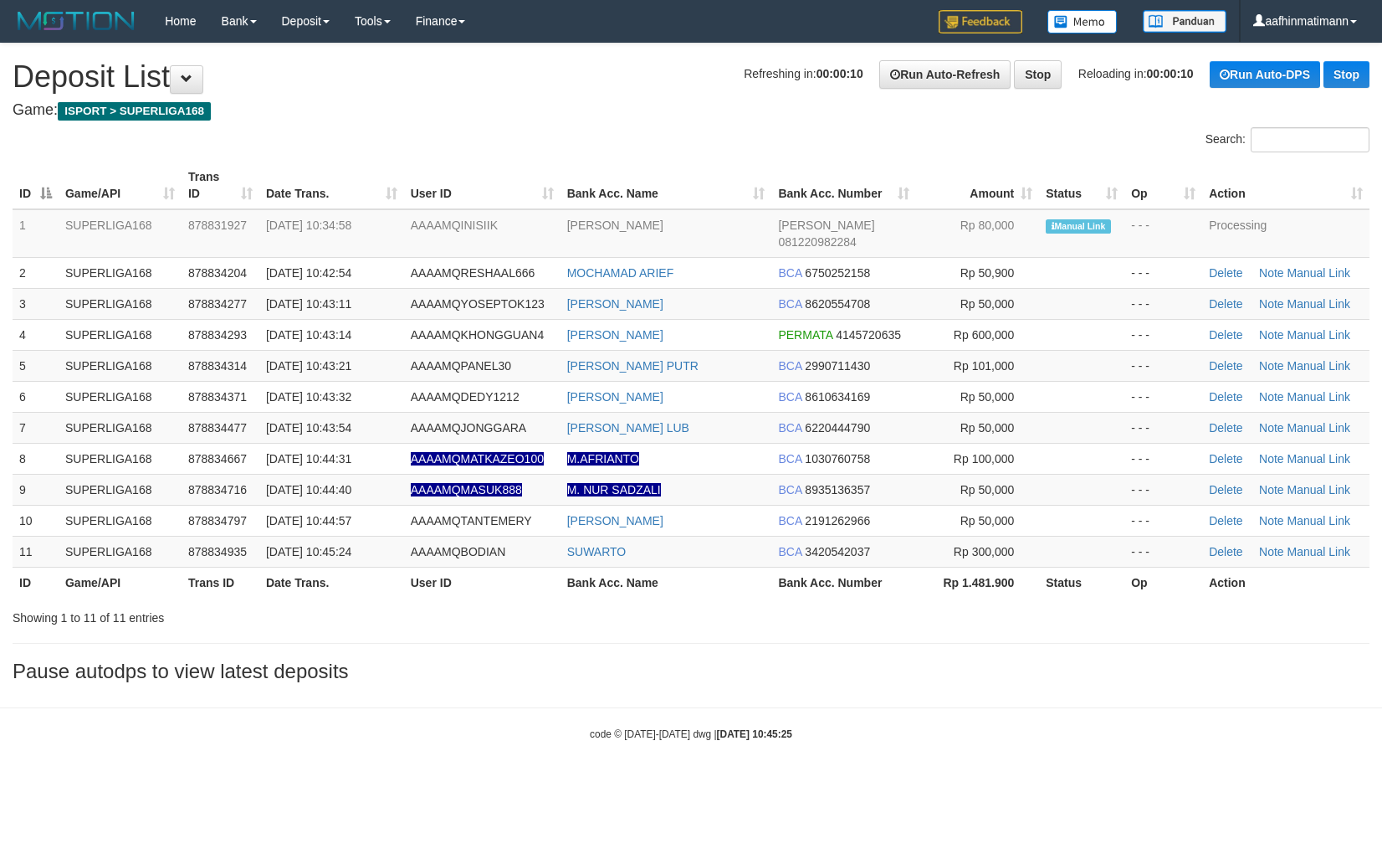 This screenshot has height=854, width=1382. What do you see at coordinates (981, 22) in the screenshot?
I see `img: Feedback.jpg` at bounding box center [981, 22].